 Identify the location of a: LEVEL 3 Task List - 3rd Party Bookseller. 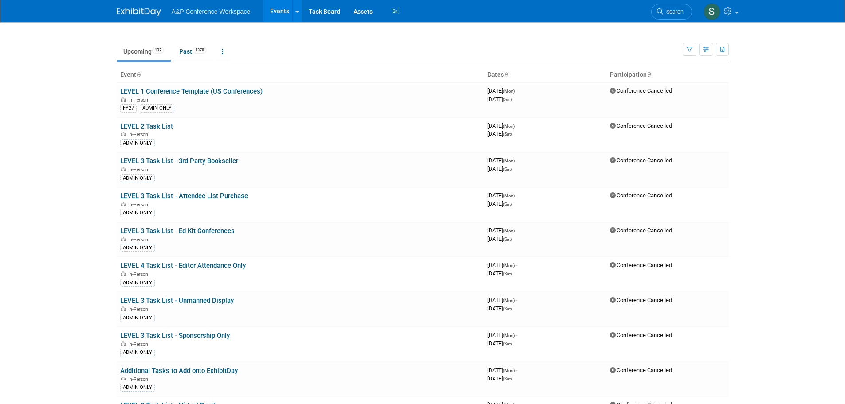
(179, 161).